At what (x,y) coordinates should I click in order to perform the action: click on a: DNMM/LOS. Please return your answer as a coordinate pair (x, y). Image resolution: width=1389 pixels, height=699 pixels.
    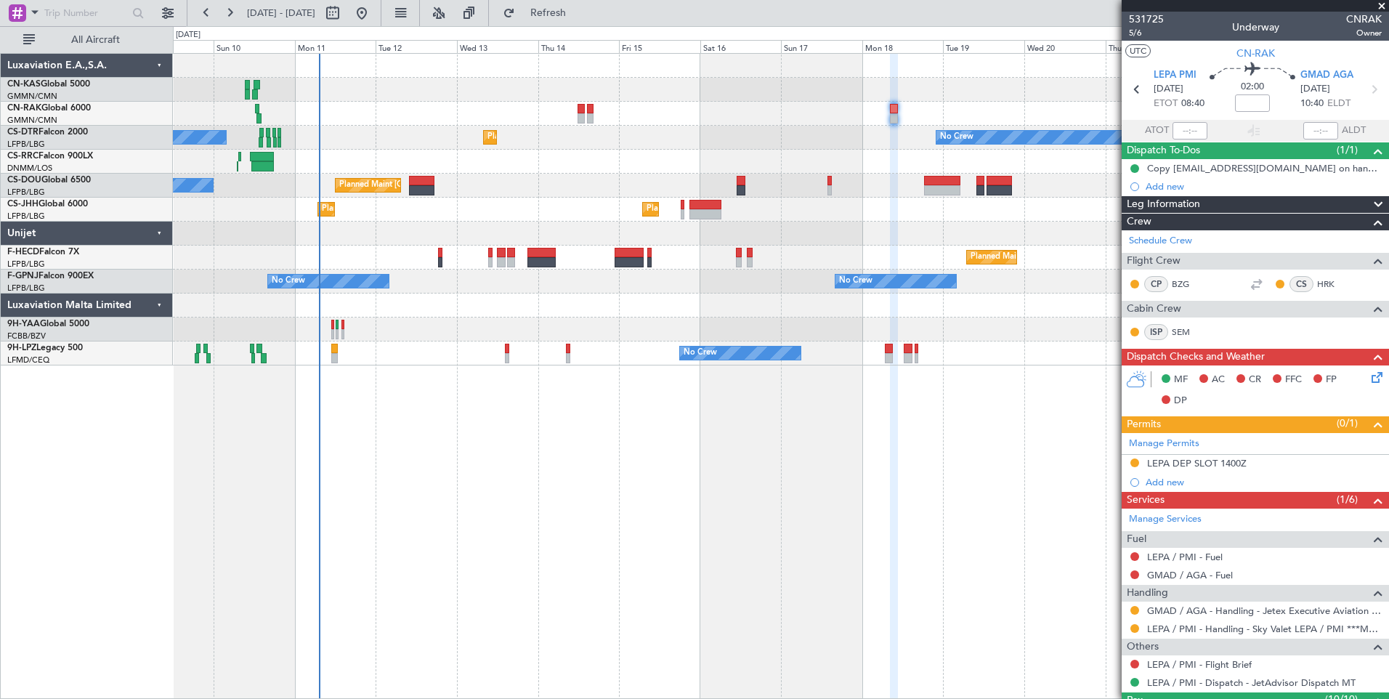
    Looking at the image, I should click on (30, 168).